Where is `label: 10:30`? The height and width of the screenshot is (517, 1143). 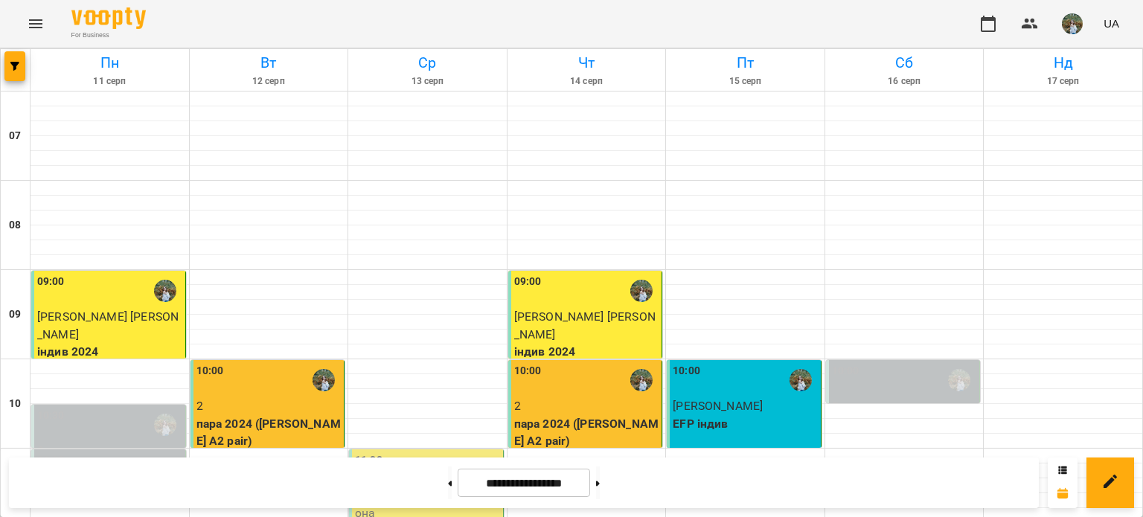
label: 10:30 is located at coordinates (51, 416).